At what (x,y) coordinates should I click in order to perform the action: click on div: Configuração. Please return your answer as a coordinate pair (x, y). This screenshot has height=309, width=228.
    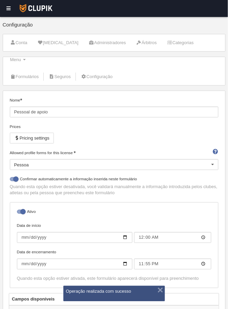
    Looking at the image, I should click on (114, 28).